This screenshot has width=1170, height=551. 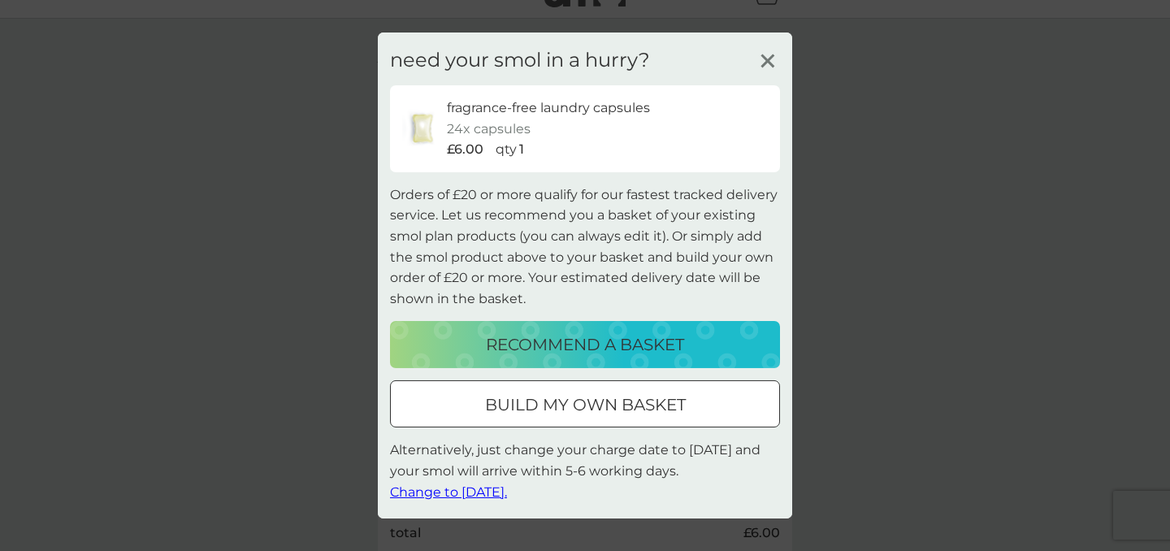 I want to click on p: qty, so click(x=506, y=149).